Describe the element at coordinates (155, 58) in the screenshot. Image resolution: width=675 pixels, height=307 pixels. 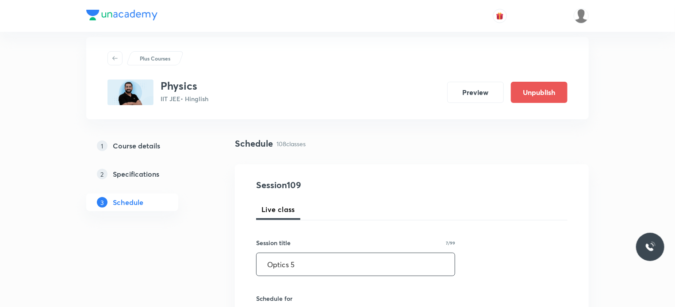
I see `p: Plus Courses` at that location.